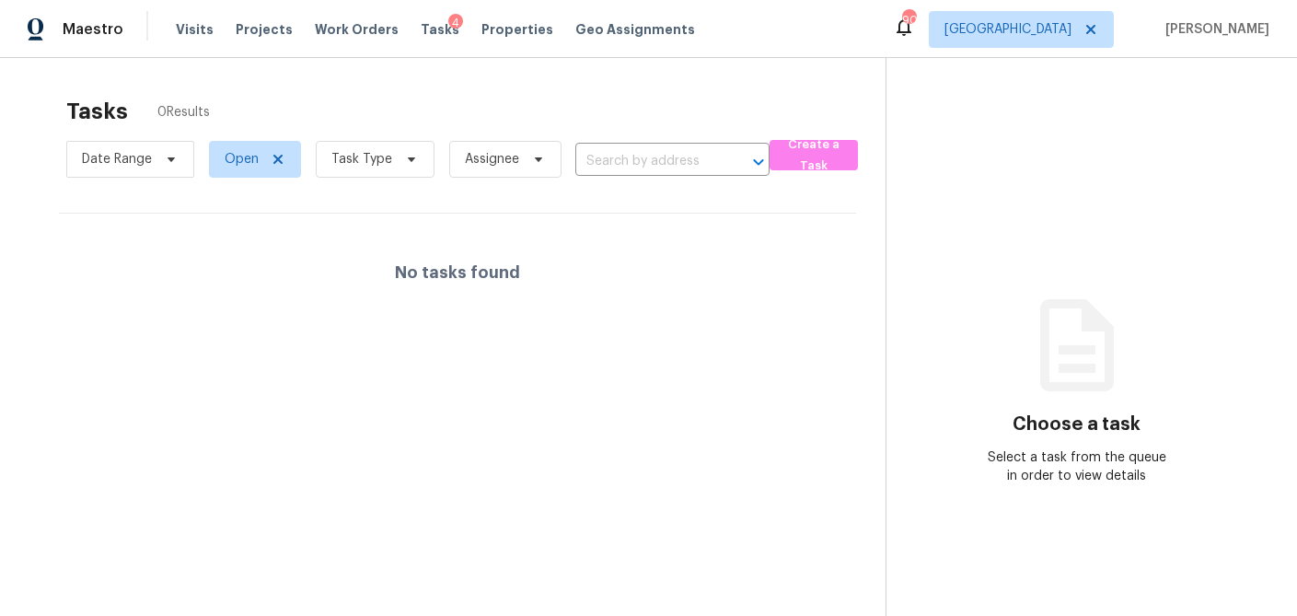  What do you see at coordinates (635, 29) in the screenshot?
I see `span: Geo Assignments` at bounding box center [635, 29].